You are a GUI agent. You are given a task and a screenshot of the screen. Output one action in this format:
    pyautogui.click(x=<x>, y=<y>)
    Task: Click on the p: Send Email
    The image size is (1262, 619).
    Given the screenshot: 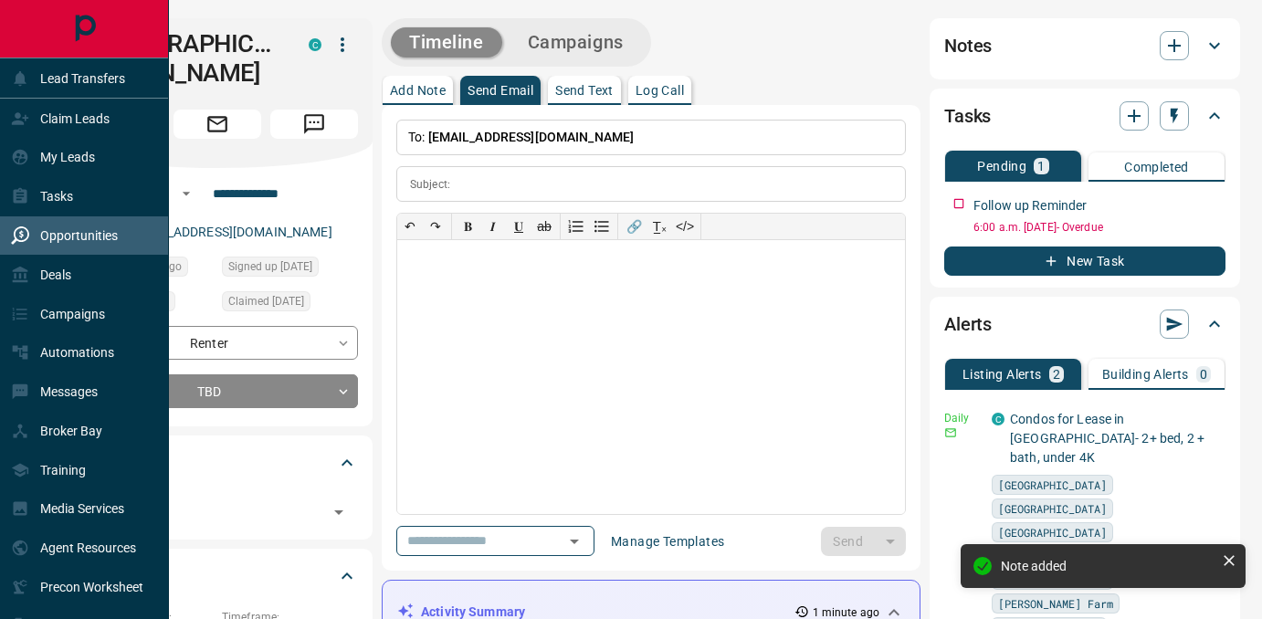 What is the action you would take?
    pyautogui.click(x=500, y=90)
    